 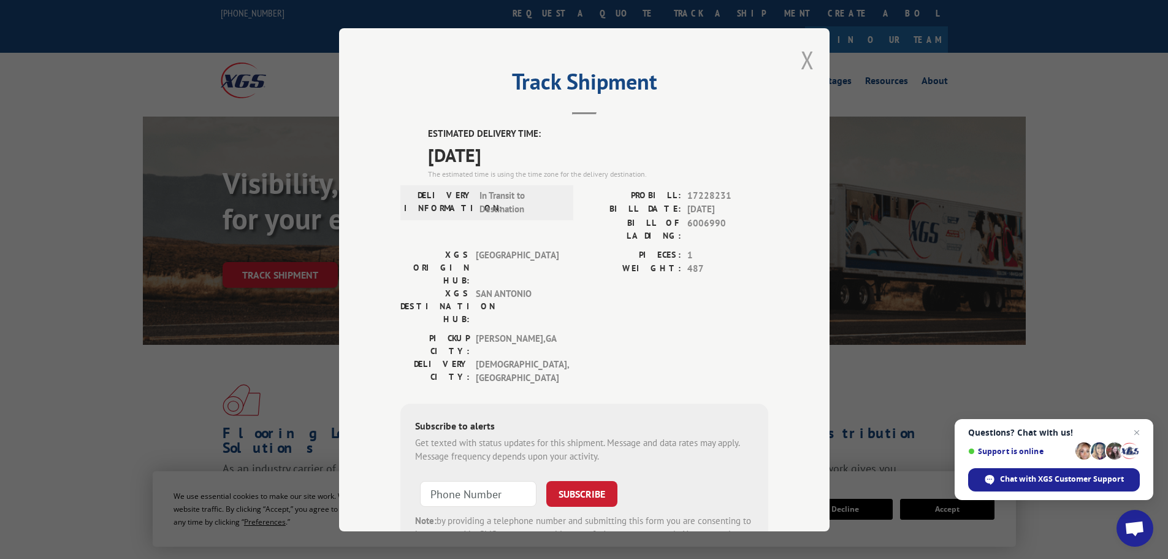 What do you see at coordinates (728, 269) in the screenshot?
I see `span: 487` at bounding box center [728, 269].